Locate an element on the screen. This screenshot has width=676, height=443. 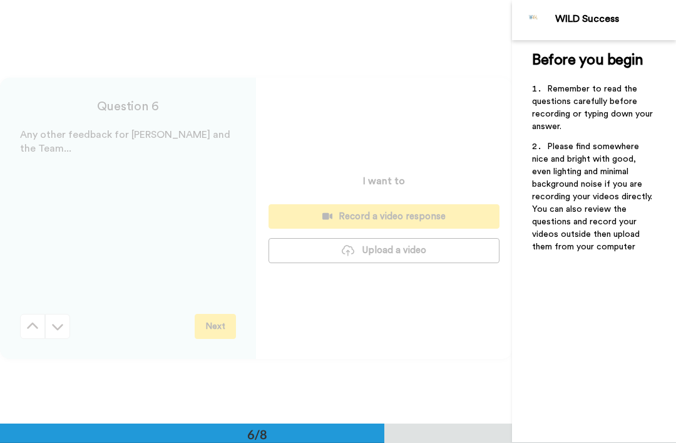
h4: Question 6 is located at coordinates (128, 106).